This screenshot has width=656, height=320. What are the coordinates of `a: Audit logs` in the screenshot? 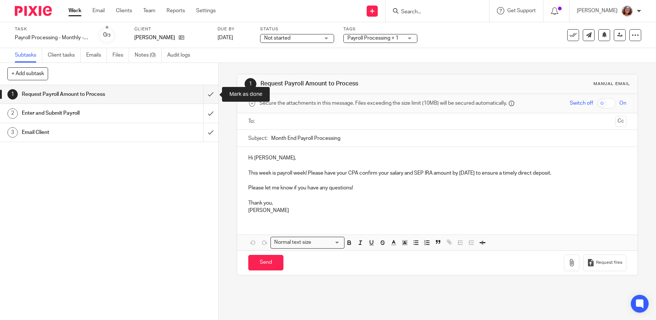 It's located at (181, 55).